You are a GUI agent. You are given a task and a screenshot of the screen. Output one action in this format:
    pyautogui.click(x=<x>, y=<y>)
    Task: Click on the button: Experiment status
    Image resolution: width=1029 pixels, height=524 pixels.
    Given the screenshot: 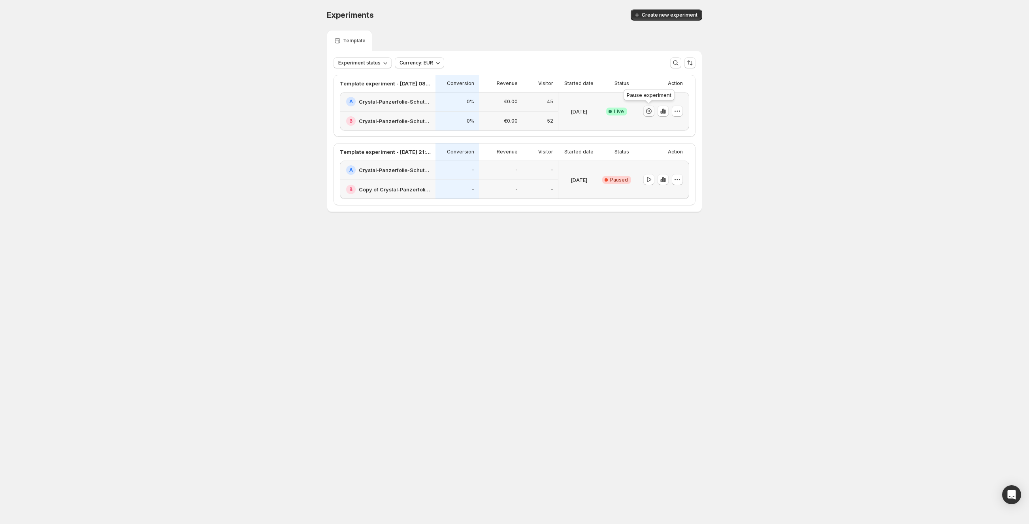 What is the action you would take?
    pyautogui.click(x=362, y=63)
    